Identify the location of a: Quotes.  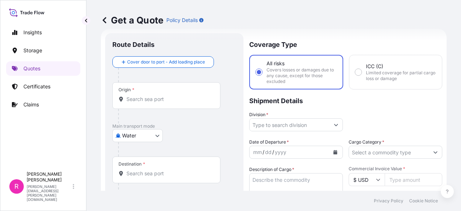
(43, 68).